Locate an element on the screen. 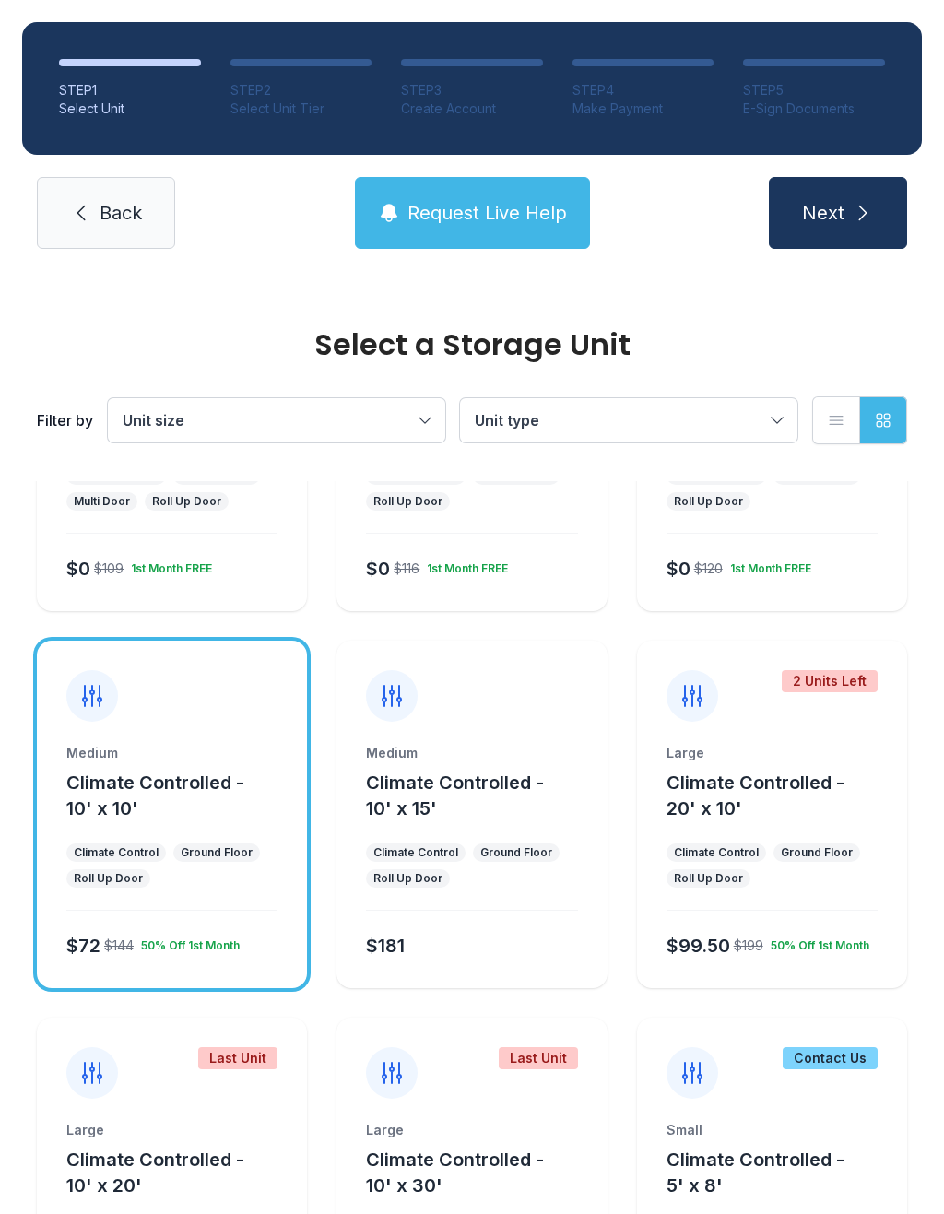 Image resolution: width=944 pixels, height=1214 pixels. button: Climate Controlled - 10' x 10' is located at coordinates (182, 795).